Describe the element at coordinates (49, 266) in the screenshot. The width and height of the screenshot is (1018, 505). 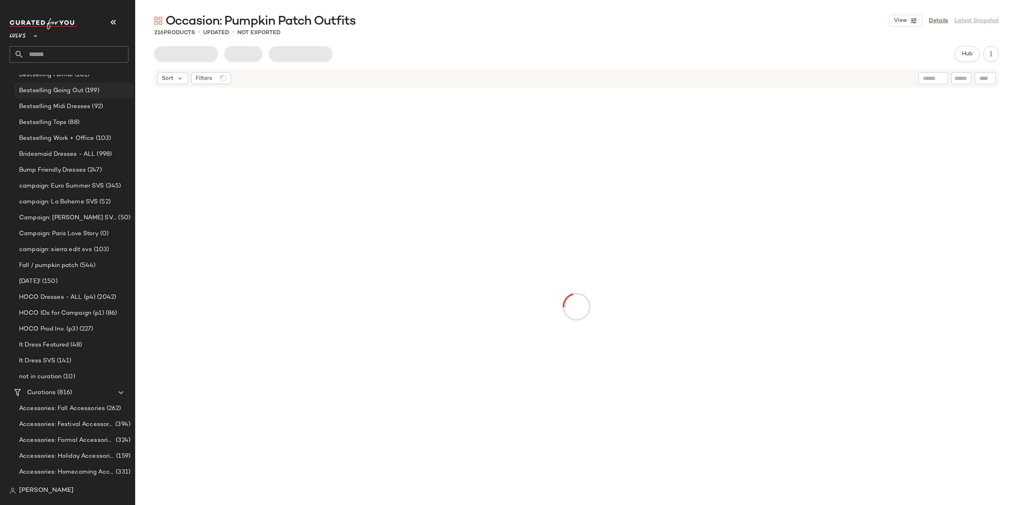
I see `span: Fall / pumpkin patch` at that location.